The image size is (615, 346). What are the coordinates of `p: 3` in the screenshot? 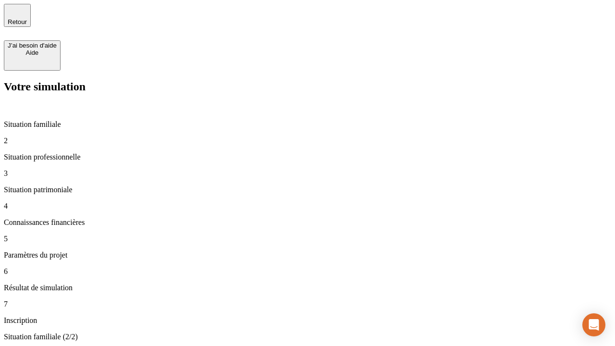 It's located at (307, 173).